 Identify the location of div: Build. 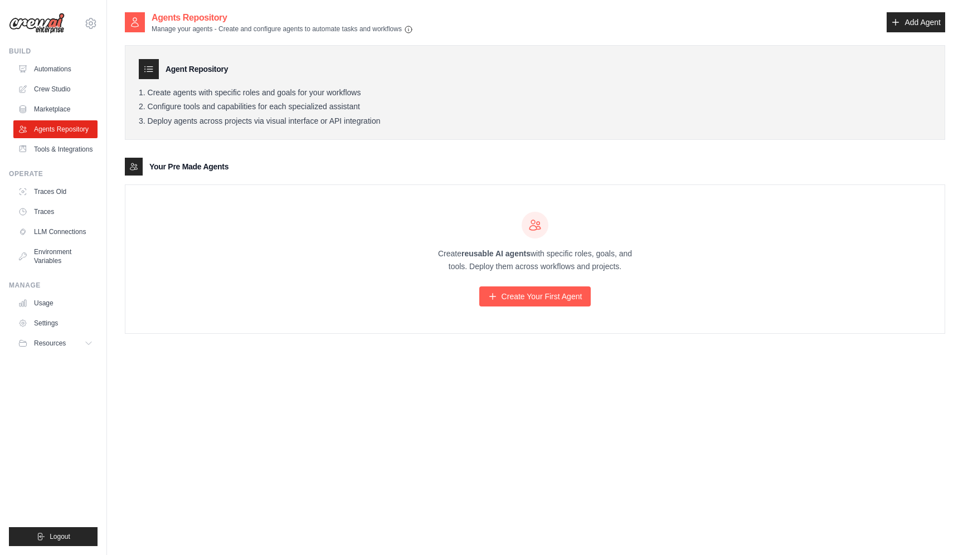
(53, 51).